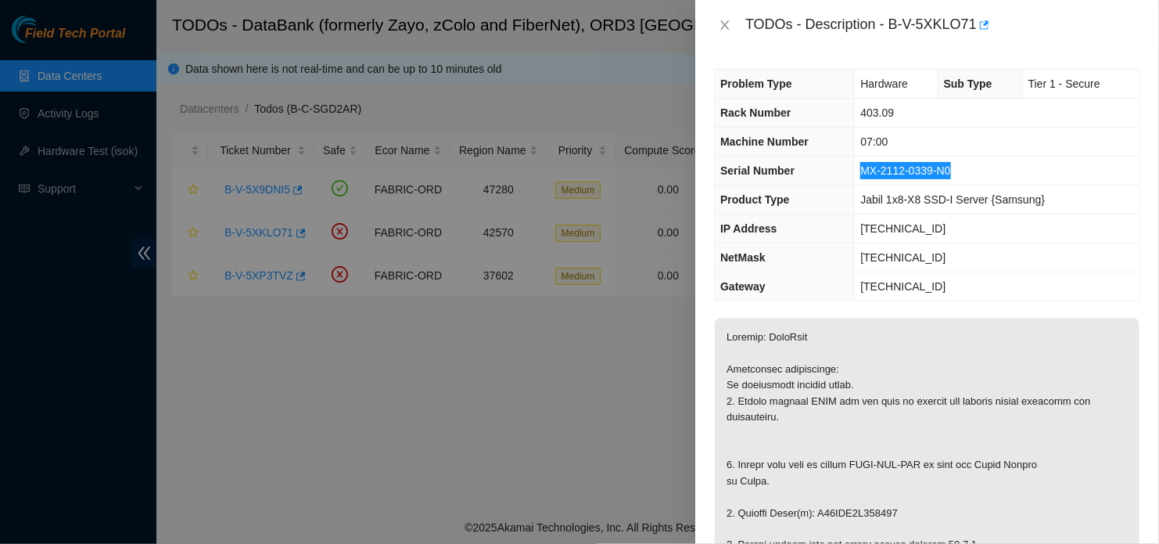  What do you see at coordinates (749, 228) in the screenshot?
I see `span: IP Address` at bounding box center [749, 228].